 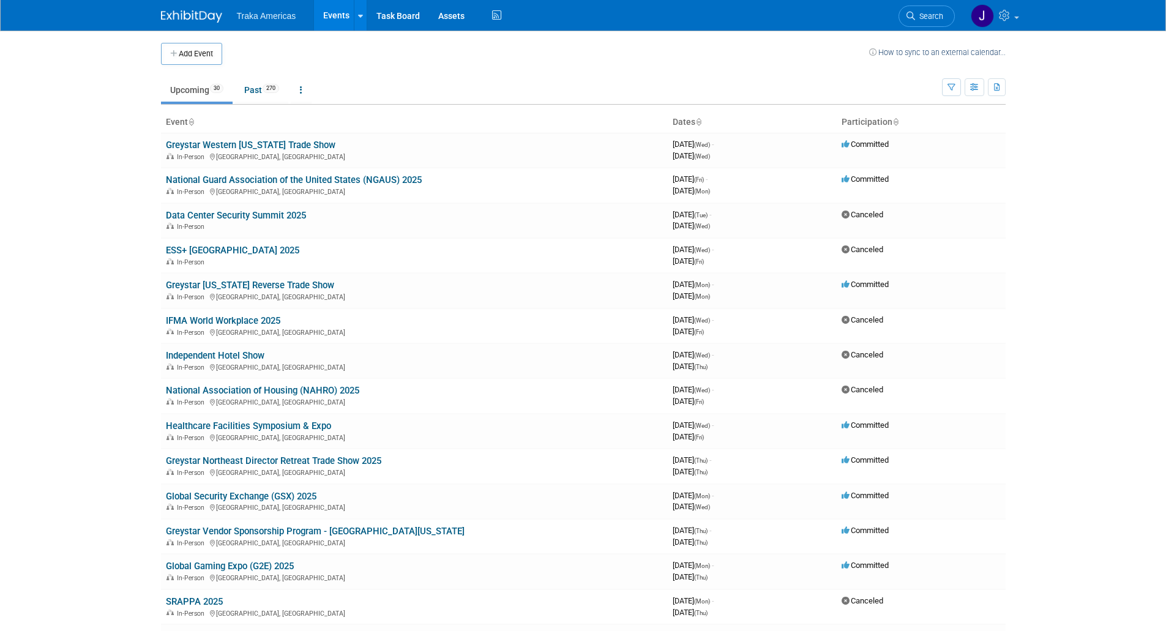 I want to click on a: Global Security Exchange (GSX) 2025, so click(x=241, y=496).